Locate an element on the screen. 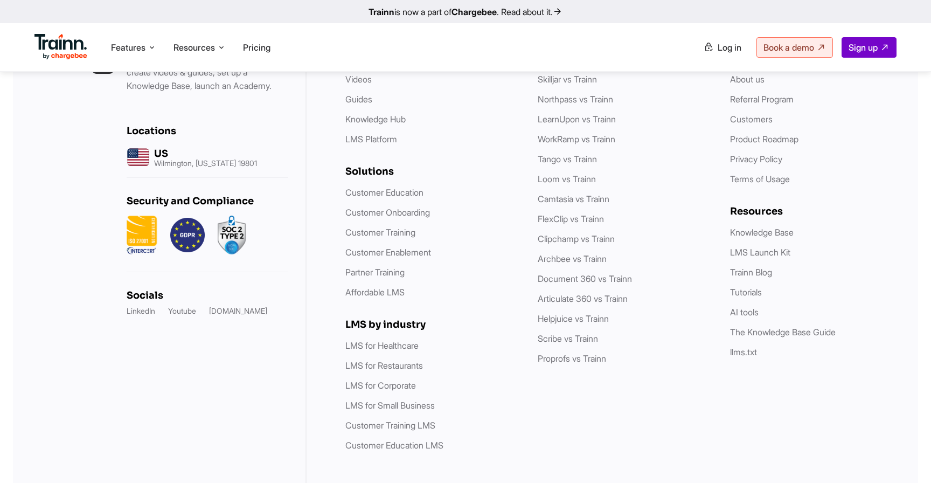 The height and width of the screenshot is (483, 931). a: Product Roadmap is located at coordinates (764, 139).